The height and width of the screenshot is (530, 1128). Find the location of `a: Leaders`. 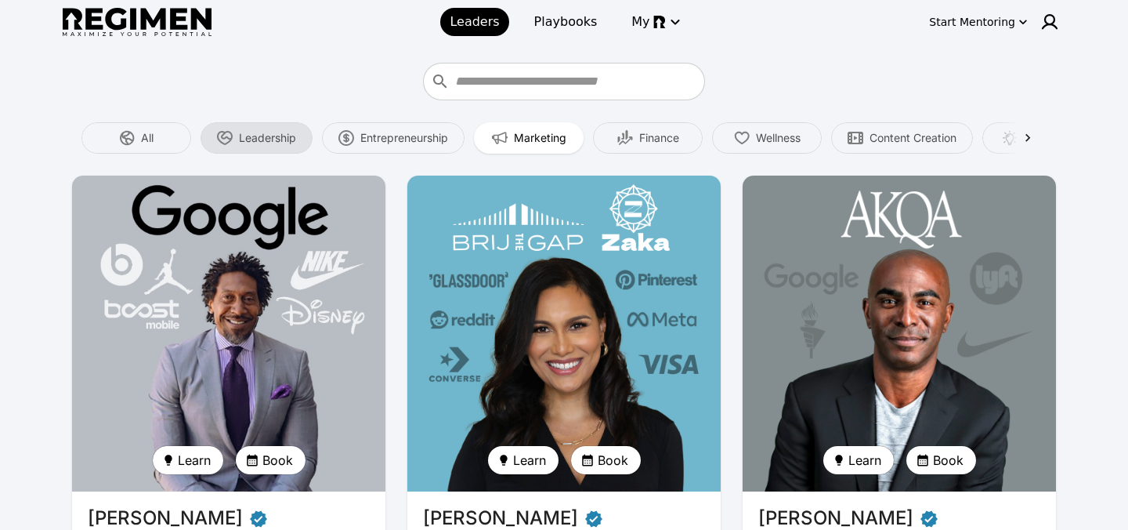

a: Leaders is located at coordinates (474, 22).